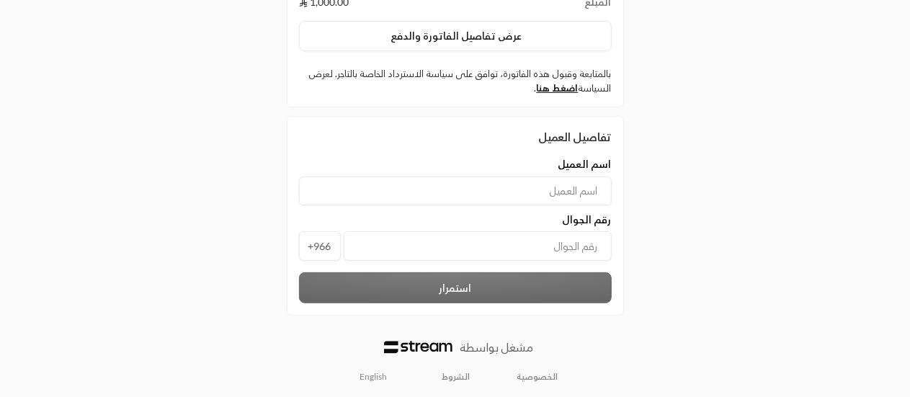 Image resolution: width=910 pixels, height=397 pixels. Describe the element at coordinates (455, 36) in the screenshot. I see `button: عرض تفاصيل الفاتورة والدفع` at that location.